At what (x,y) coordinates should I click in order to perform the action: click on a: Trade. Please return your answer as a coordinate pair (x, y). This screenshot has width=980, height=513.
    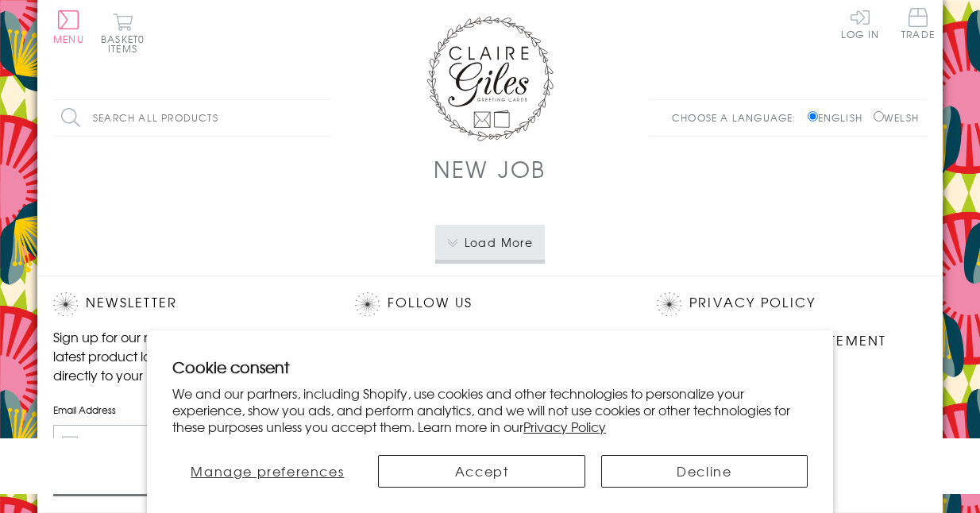
    Looking at the image, I should click on (918, 25).